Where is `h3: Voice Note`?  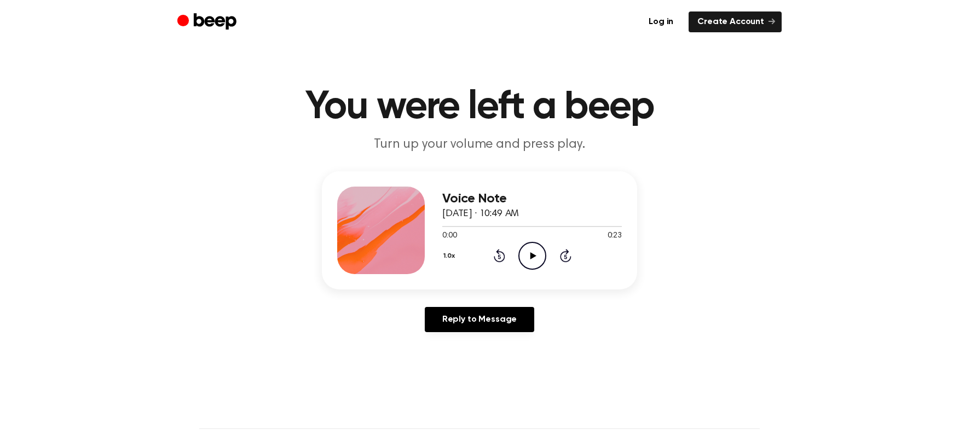
h3: Voice Note is located at coordinates (532, 199).